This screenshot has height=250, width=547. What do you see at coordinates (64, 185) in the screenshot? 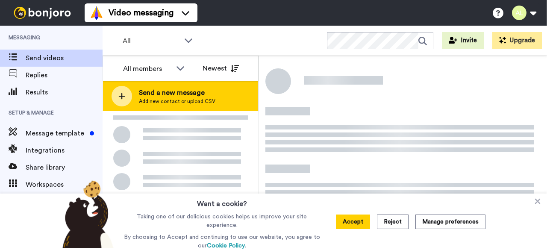
I see `span: Workspaces` at bounding box center [64, 185].